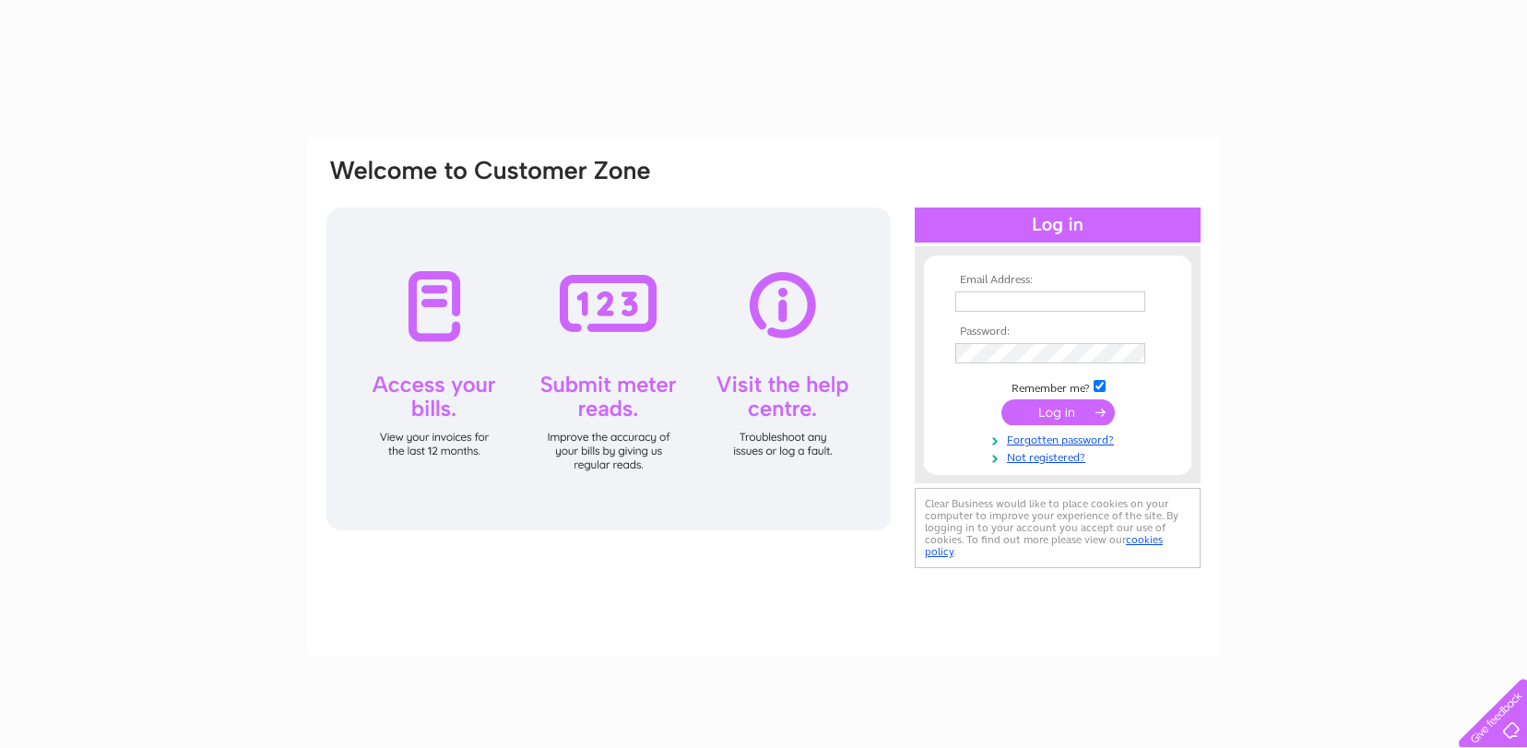  Describe the element at coordinates (1058, 527) in the screenshot. I see `div: Clear Business would like to place cookies on your computer to improve your experience of the sit...` at that location.